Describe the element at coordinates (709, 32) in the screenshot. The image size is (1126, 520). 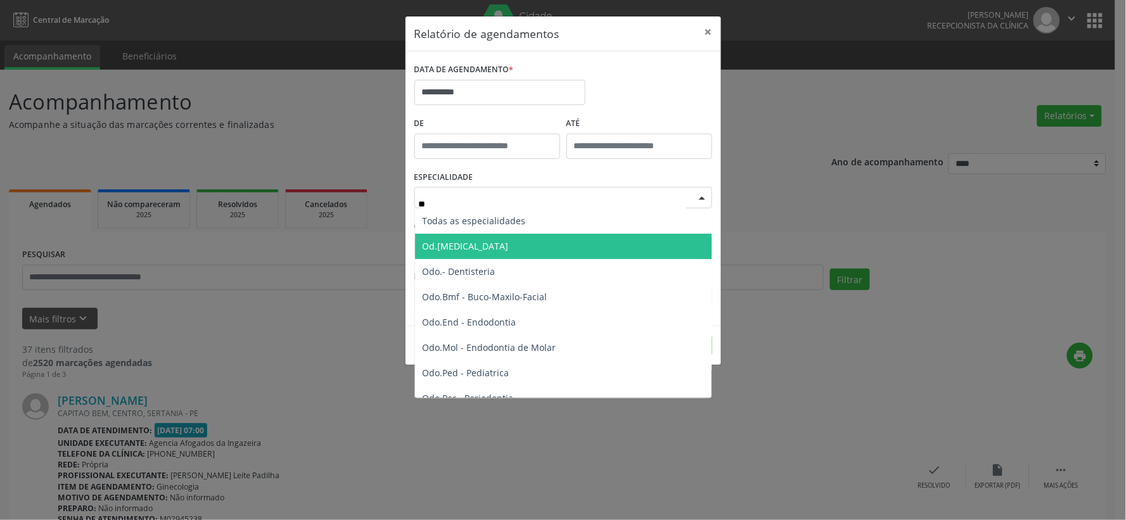
I see `button: Close` at that location.